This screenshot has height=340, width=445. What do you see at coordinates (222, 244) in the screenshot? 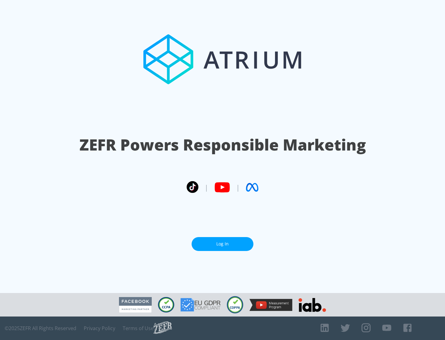
I see `a: Log In` at bounding box center [222, 244].